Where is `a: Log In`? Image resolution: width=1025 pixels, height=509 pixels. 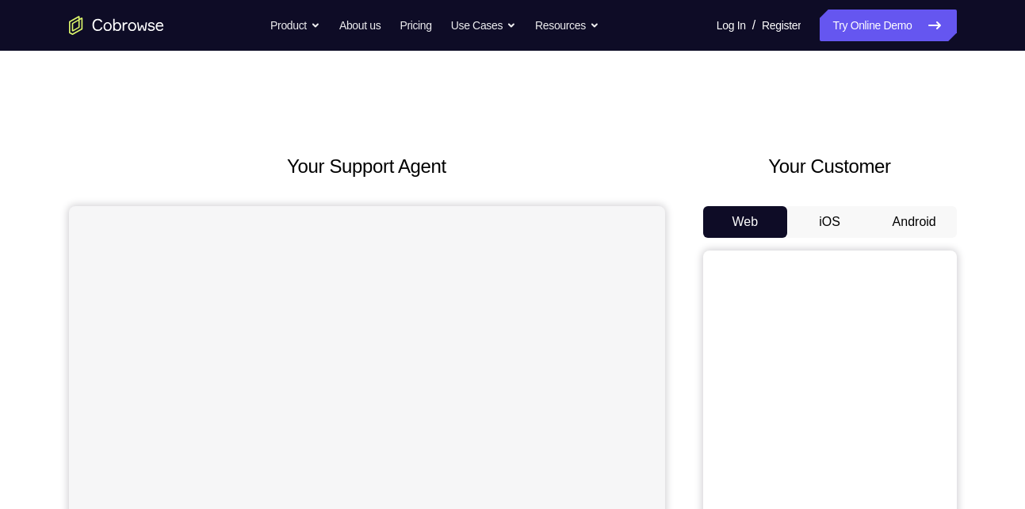 a: Log In is located at coordinates (731, 25).